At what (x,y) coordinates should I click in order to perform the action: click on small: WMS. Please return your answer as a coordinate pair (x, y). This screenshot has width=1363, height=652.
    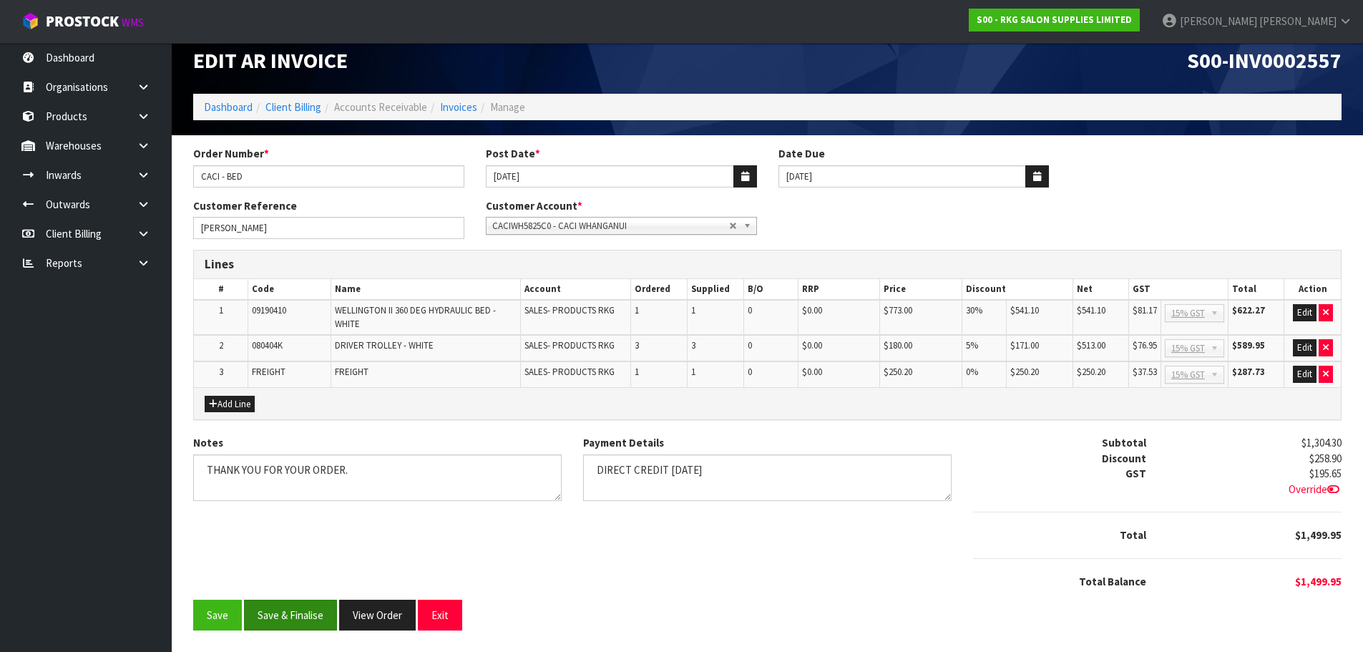
    Looking at the image, I should click on (132, 22).